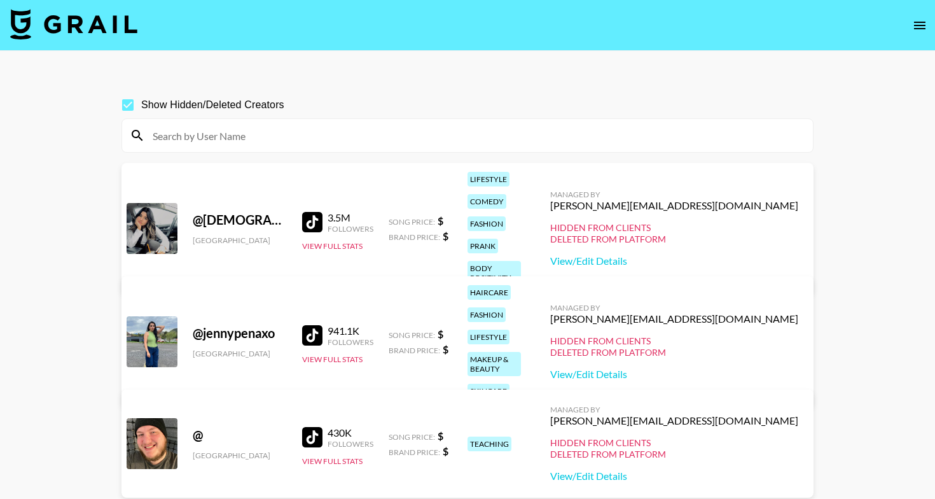 The image size is (935, 499). Describe the element at coordinates (487, 201) in the screenshot. I see `div: comedy` at that location.